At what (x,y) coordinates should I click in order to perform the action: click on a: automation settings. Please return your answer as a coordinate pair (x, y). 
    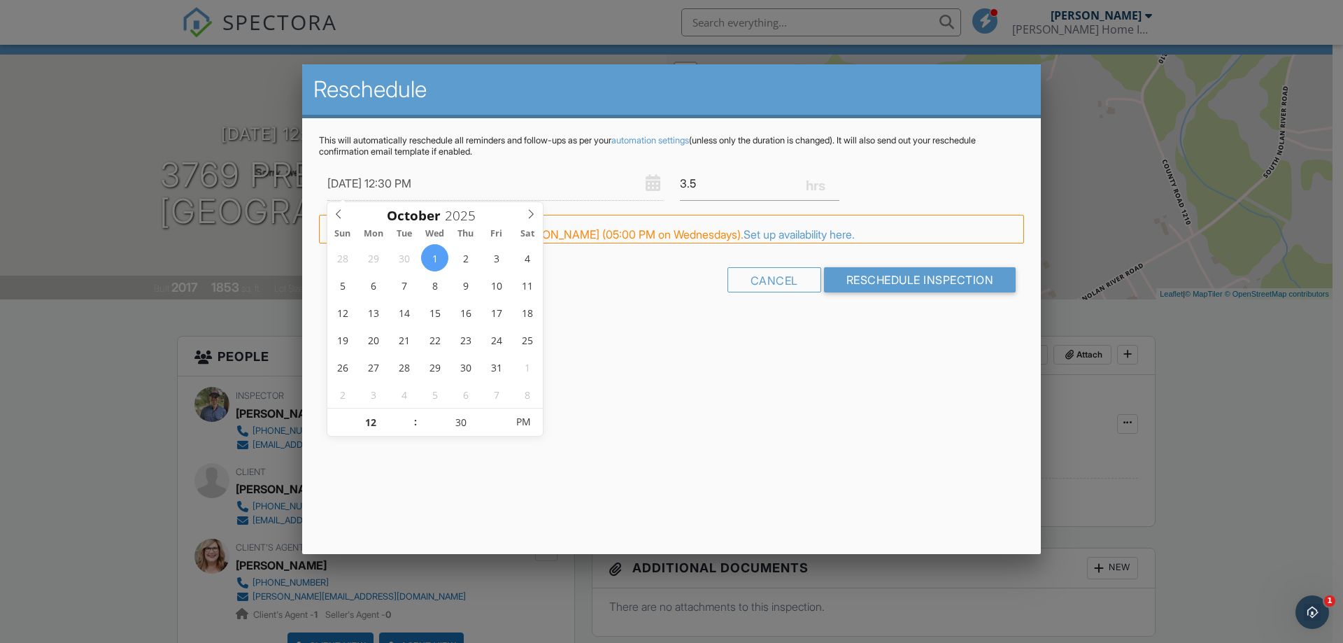
    Looking at the image, I should click on (650, 140).